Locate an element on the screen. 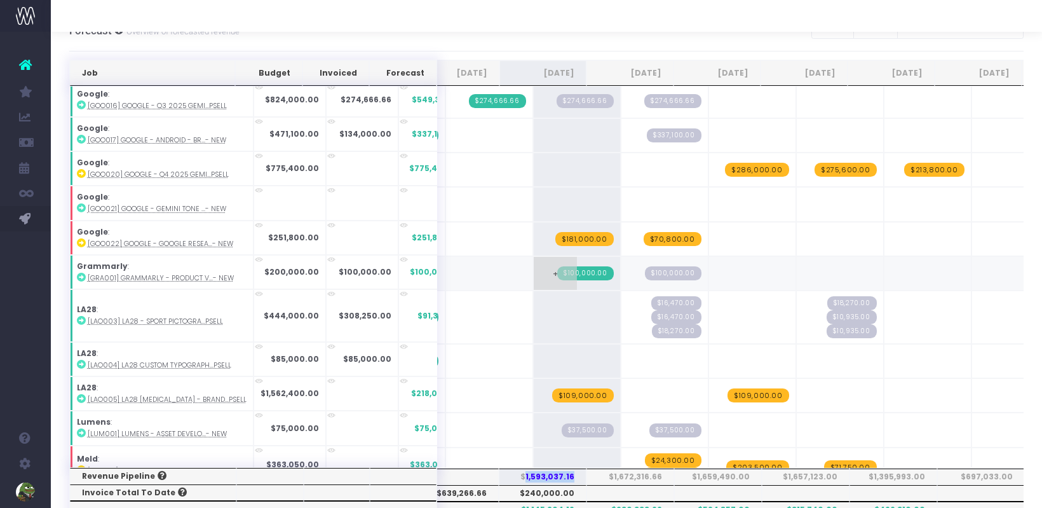 This screenshot has height=508, width=1042. strong: $471,100.00 is located at coordinates (294, 133).